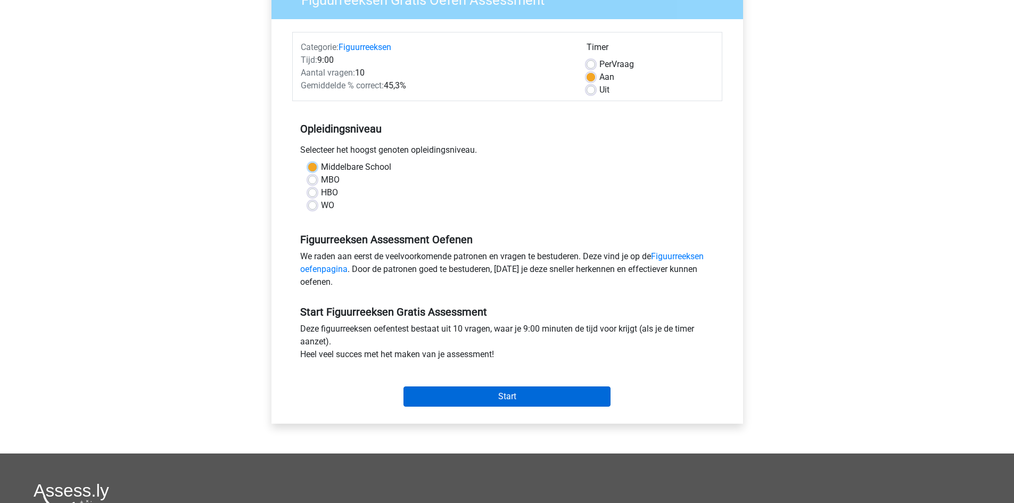  I want to click on div: Selecteer het hoogst genoten opleidingsniveau., so click(507, 152).